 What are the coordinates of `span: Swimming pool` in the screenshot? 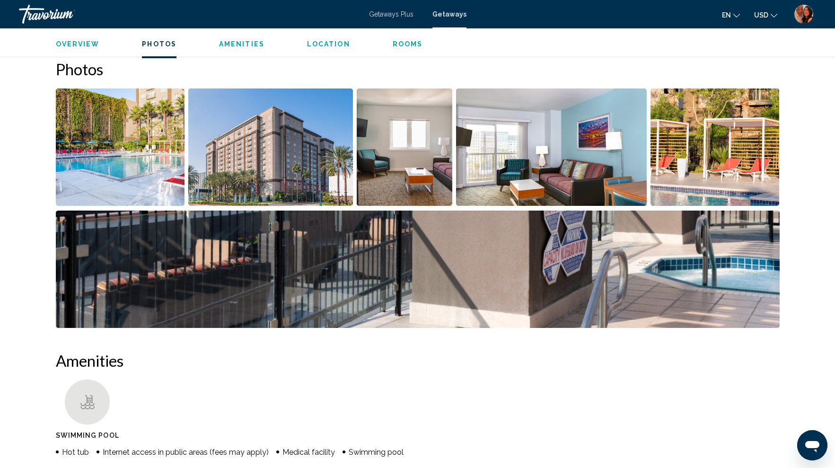 It's located at (376, 452).